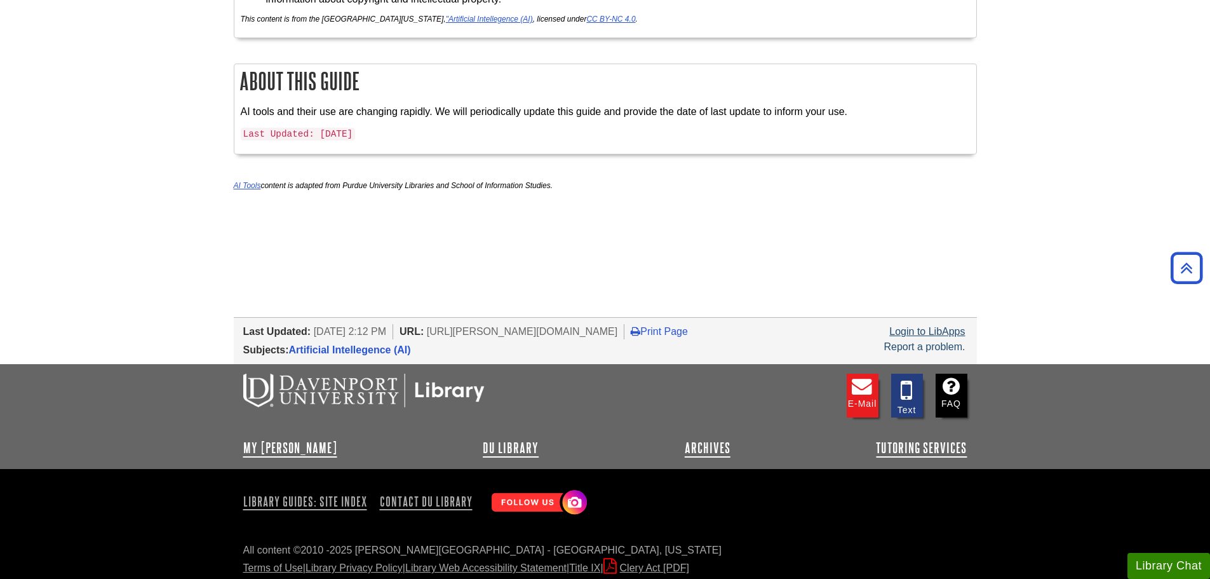 This screenshot has width=1210, height=579. What do you see at coordinates (927, 331) in the screenshot?
I see `a: Login to LibApps` at bounding box center [927, 331].